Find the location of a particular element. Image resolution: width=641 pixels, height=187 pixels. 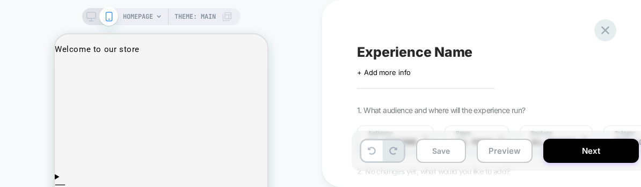

span: 1. What audience and where will the experience run? is located at coordinates (440, 110).